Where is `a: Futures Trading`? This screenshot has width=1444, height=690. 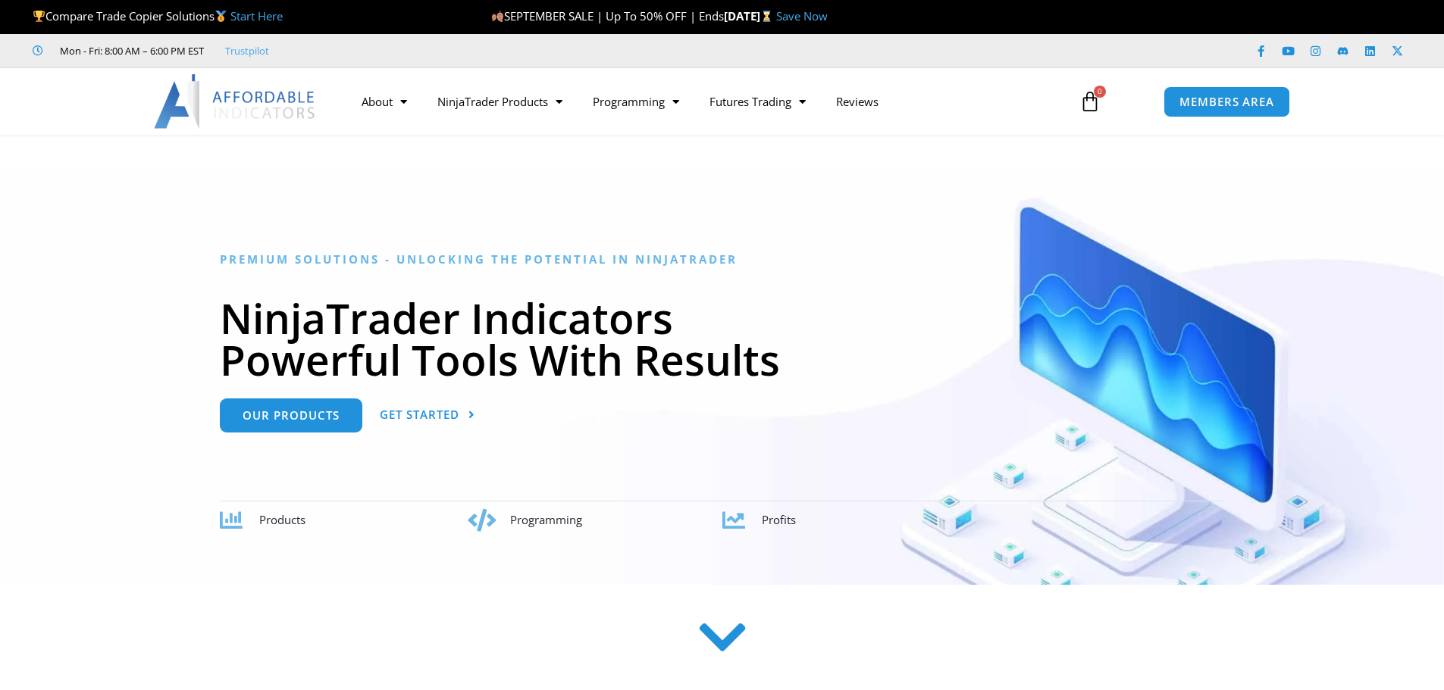 a: Futures Trading is located at coordinates (757, 102).